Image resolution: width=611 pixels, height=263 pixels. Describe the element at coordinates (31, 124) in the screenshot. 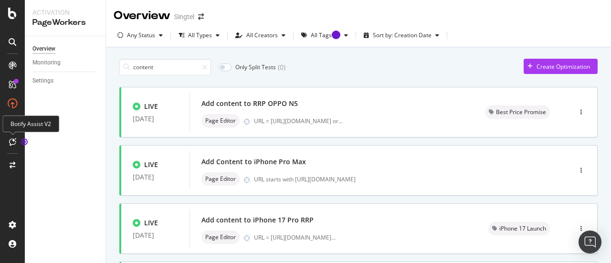

I see `div: Botify Assist V2` at that location.